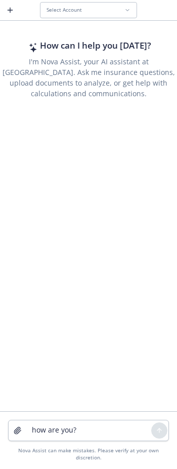 The width and height of the screenshot is (177, 469). What do you see at coordinates (64, 10) in the screenshot?
I see `span: Select Account` at bounding box center [64, 10].